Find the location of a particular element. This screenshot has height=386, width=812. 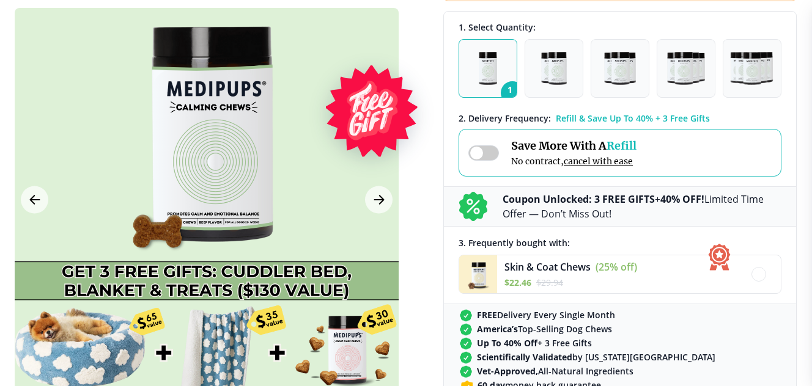

span: 1 is located at coordinates (512, 93).